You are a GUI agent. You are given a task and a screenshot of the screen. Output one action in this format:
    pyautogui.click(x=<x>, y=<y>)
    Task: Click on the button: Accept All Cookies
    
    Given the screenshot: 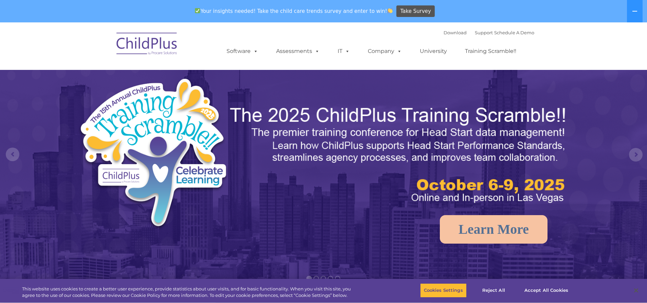 What is the action you would take?
    pyautogui.click(x=546, y=291)
    